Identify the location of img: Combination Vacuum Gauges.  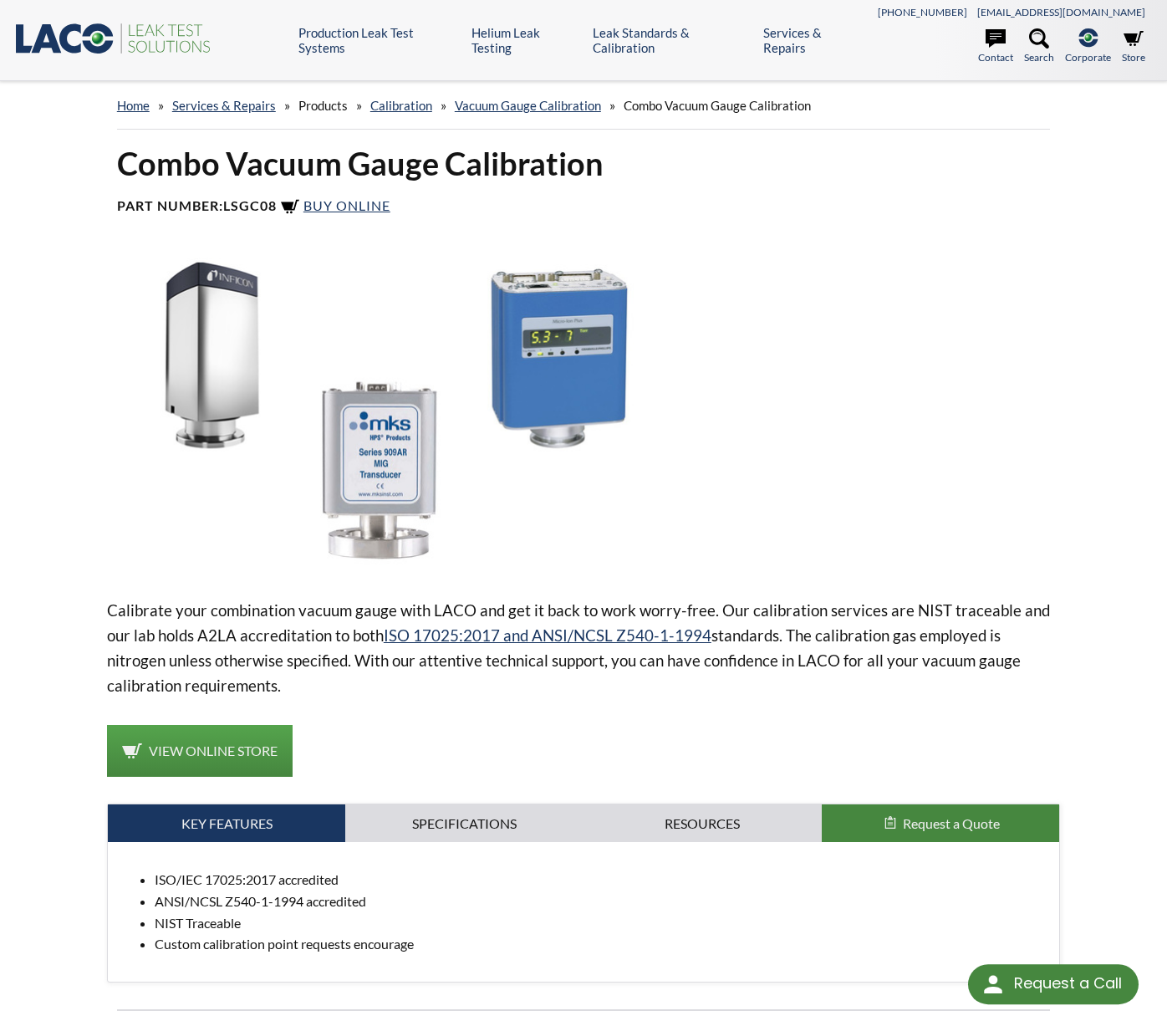
(386, 414).